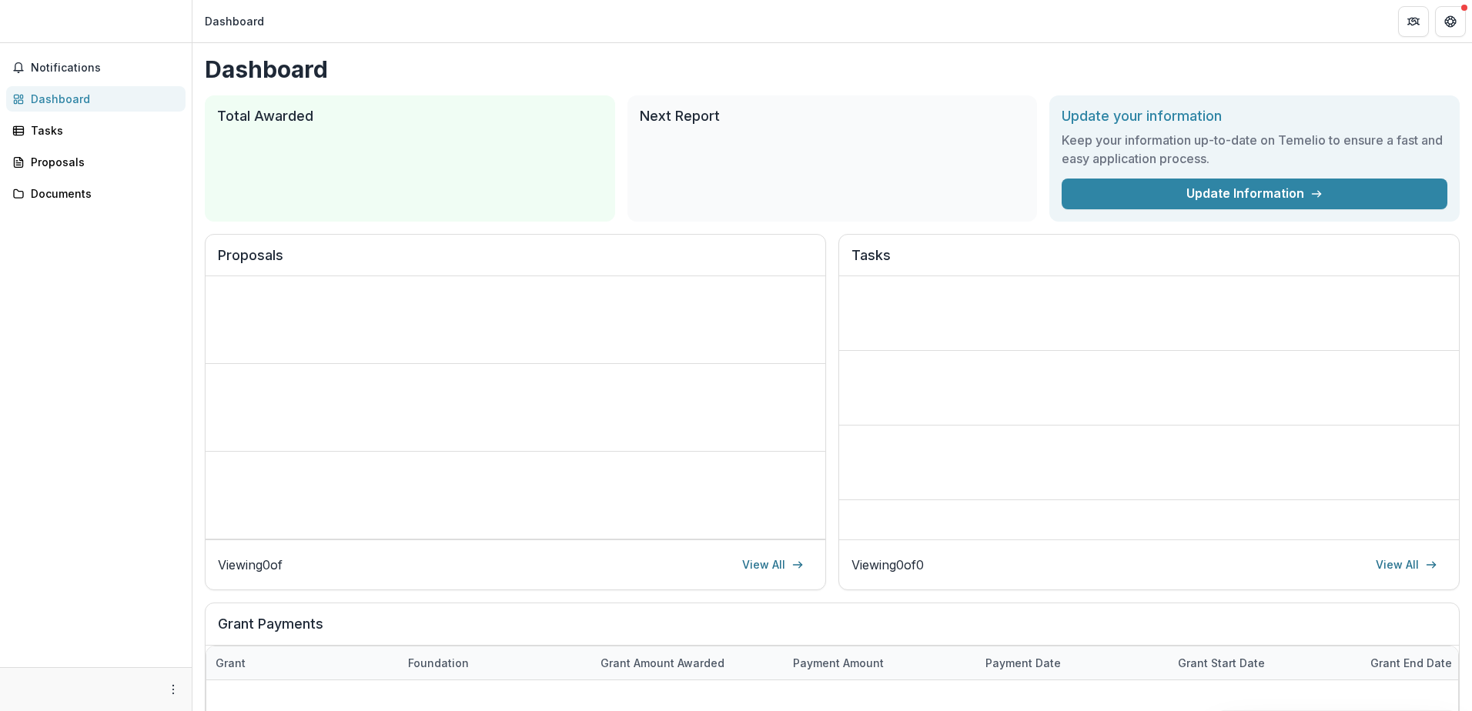  Describe the element at coordinates (102, 162) in the screenshot. I see `div: Proposals` at that location.